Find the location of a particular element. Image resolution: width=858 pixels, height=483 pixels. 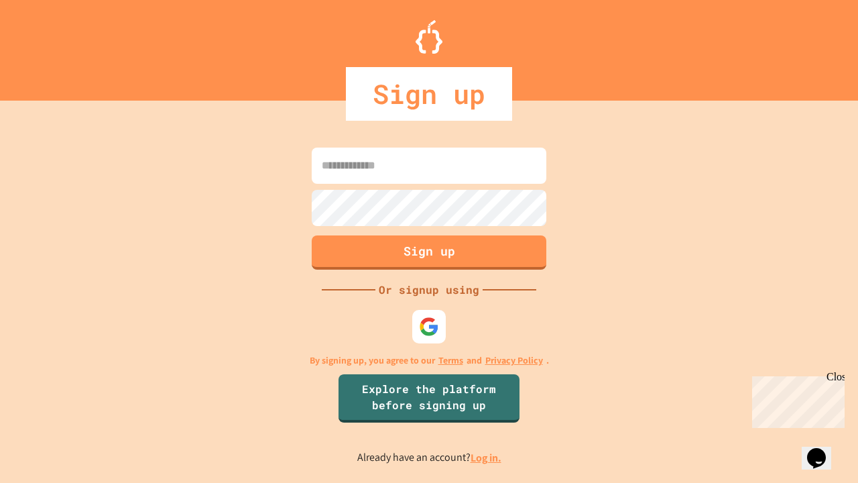

p: By signing up, you agree to our and . is located at coordinates (429, 360).